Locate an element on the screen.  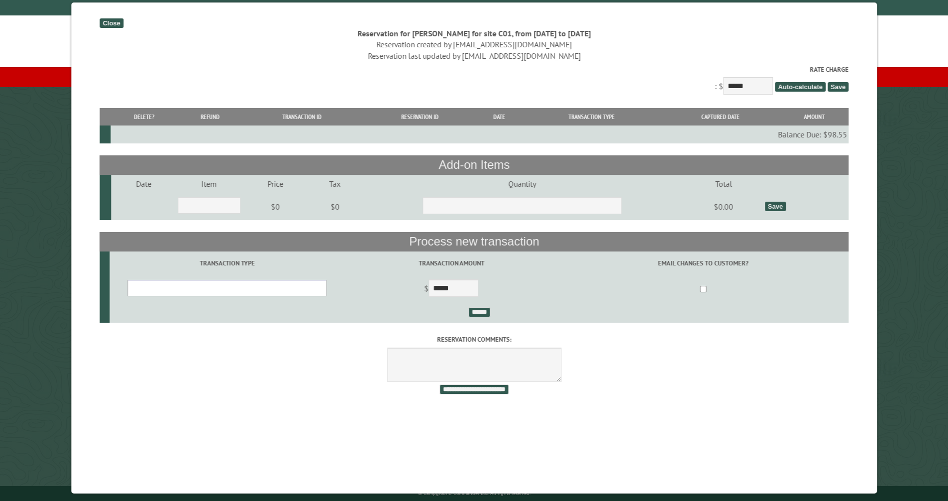
th: Transaction ID is located at coordinates (302, 116).